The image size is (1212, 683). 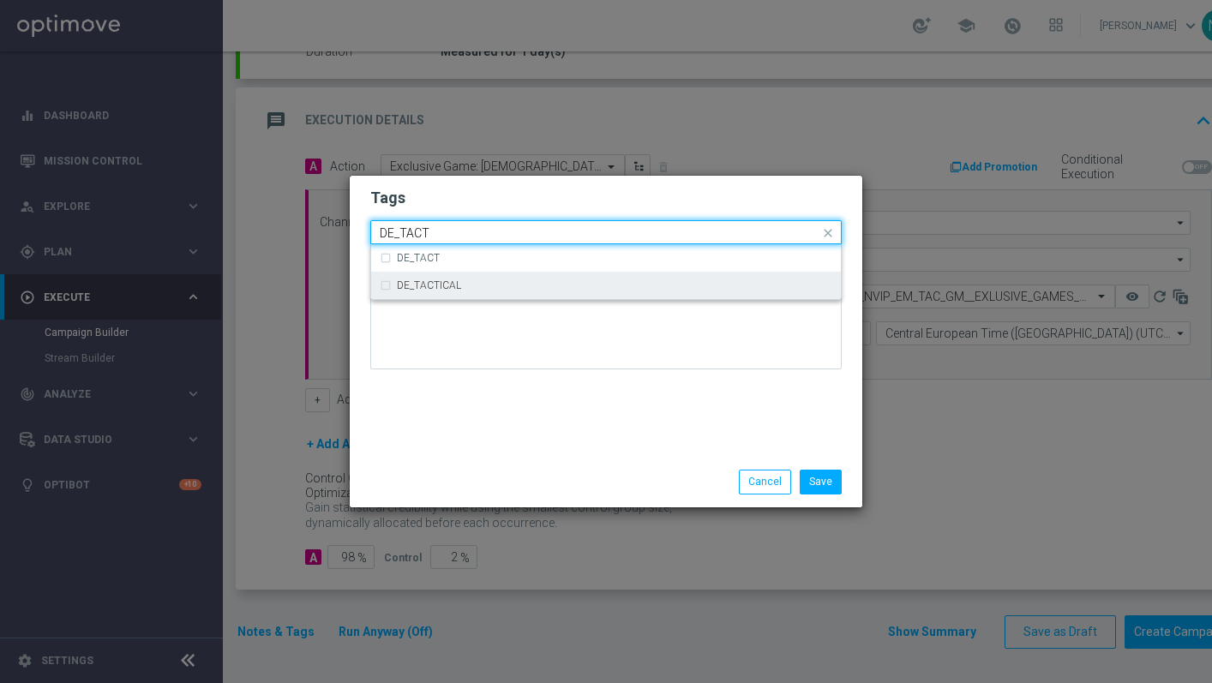 I want to click on label: DE_TACTICAL, so click(x=428, y=285).